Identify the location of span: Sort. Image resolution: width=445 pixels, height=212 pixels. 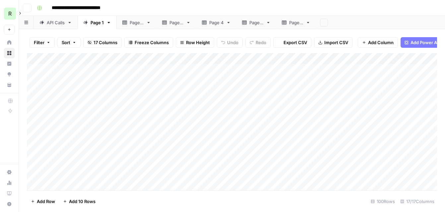
(66, 42).